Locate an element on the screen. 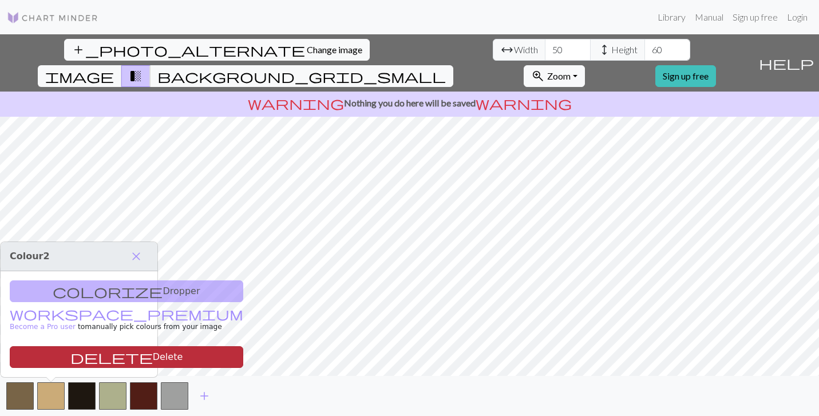 This screenshot has height=416, width=819. button: Add color is located at coordinates (204, 396).